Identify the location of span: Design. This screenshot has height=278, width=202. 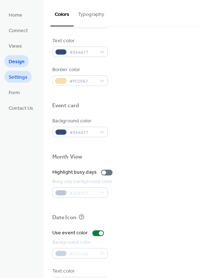
(17, 62).